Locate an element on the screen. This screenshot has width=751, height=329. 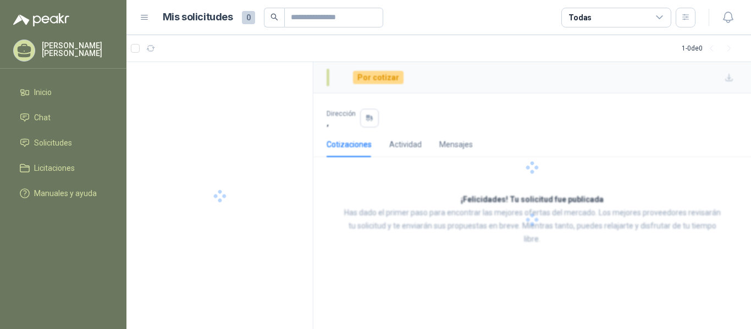
span: Solicitudes is located at coordinates (53, 143).